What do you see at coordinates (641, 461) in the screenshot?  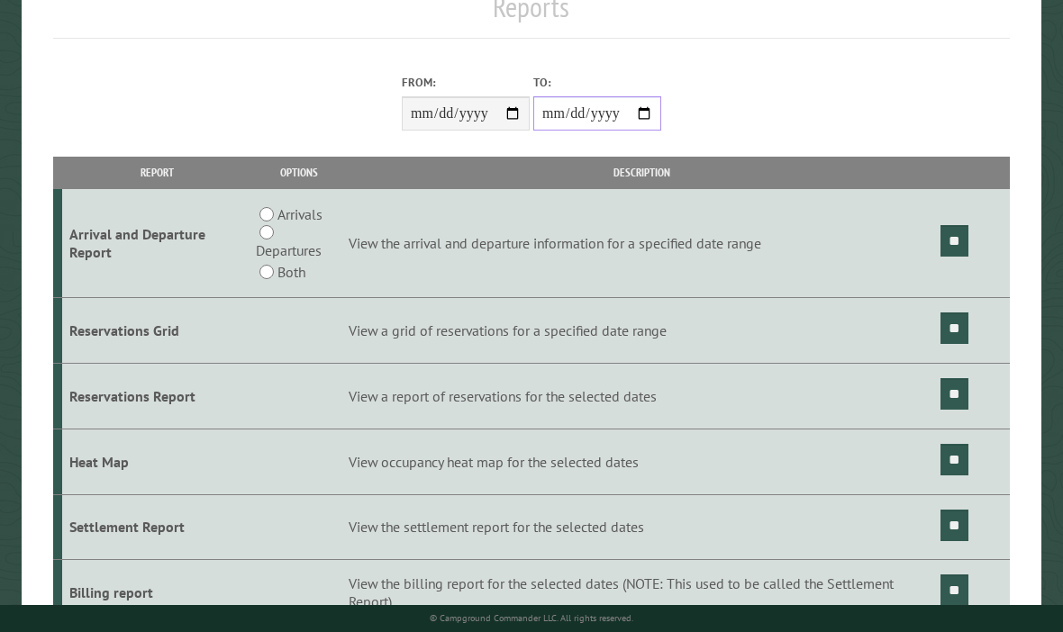 I see `td: View occupancy heat map for the selected dates` at bounding box center [641, 461].